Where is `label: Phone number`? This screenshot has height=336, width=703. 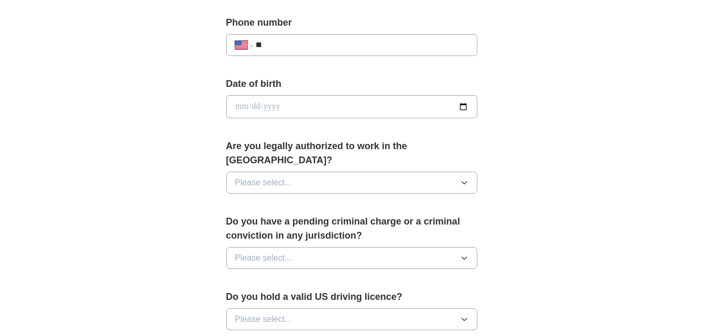
label: Phone number is located at coordinates (352, 23).